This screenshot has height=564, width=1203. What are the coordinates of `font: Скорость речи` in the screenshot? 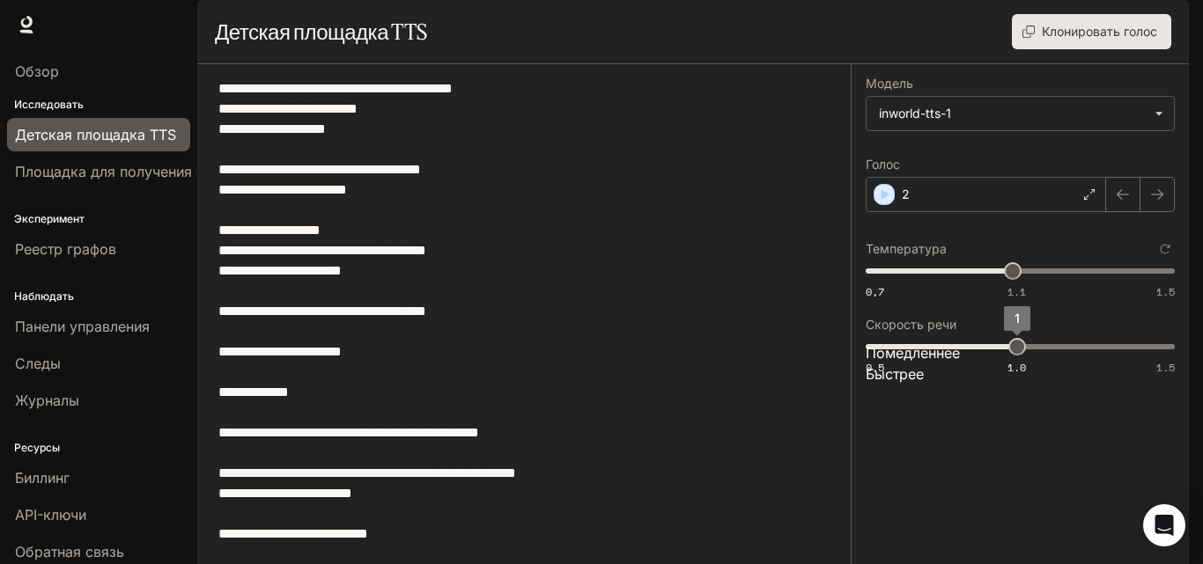 It's located at (911, 324).